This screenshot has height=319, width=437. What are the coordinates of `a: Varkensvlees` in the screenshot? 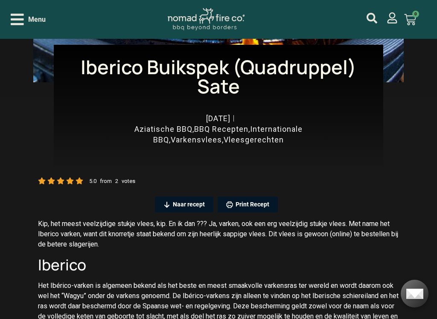 It's located at (196, 140).